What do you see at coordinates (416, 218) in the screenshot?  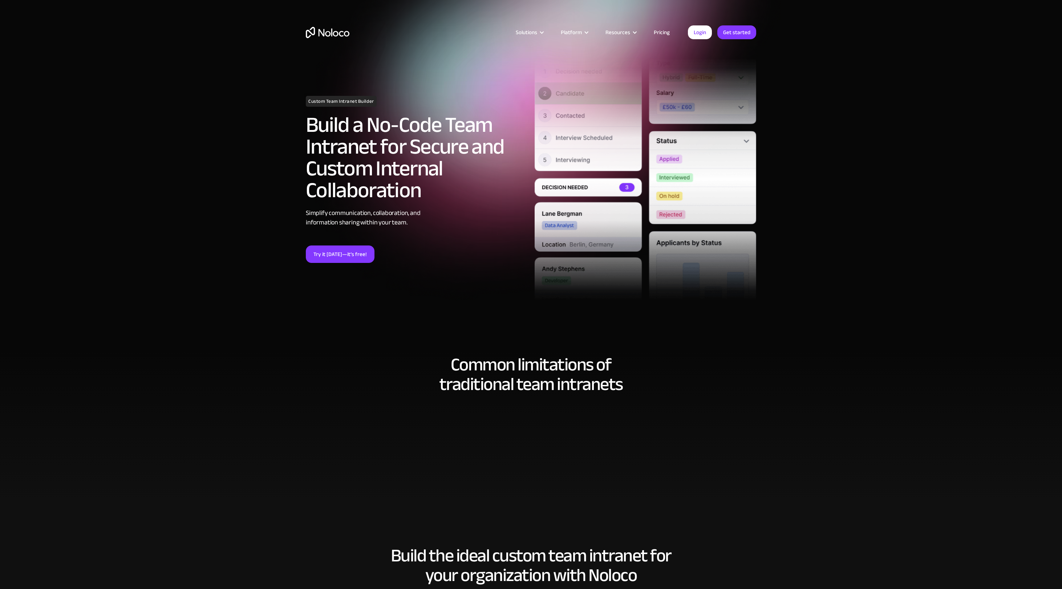 I see `div: Simplify communication, collaboration, and information sharing within your team.` at bounding box center [416, 218].